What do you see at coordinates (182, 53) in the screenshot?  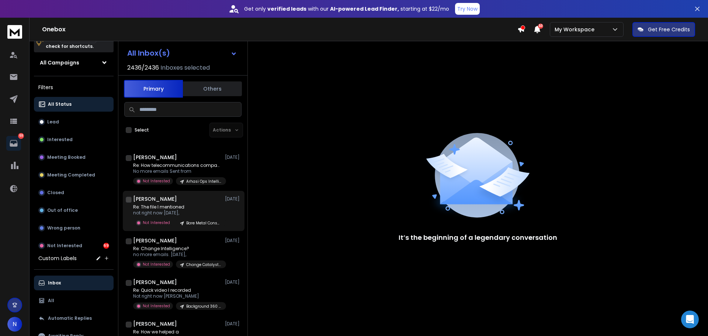 I see `button: All Inbox(s)` at bounding box center [182, 53].